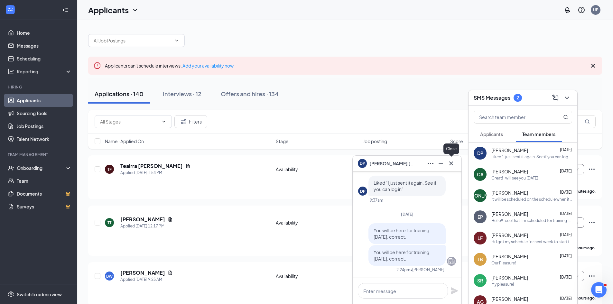  Describe the element at coordinates (44, 113) in the screenshot. I see `a: Sourcing Tools` at that location.